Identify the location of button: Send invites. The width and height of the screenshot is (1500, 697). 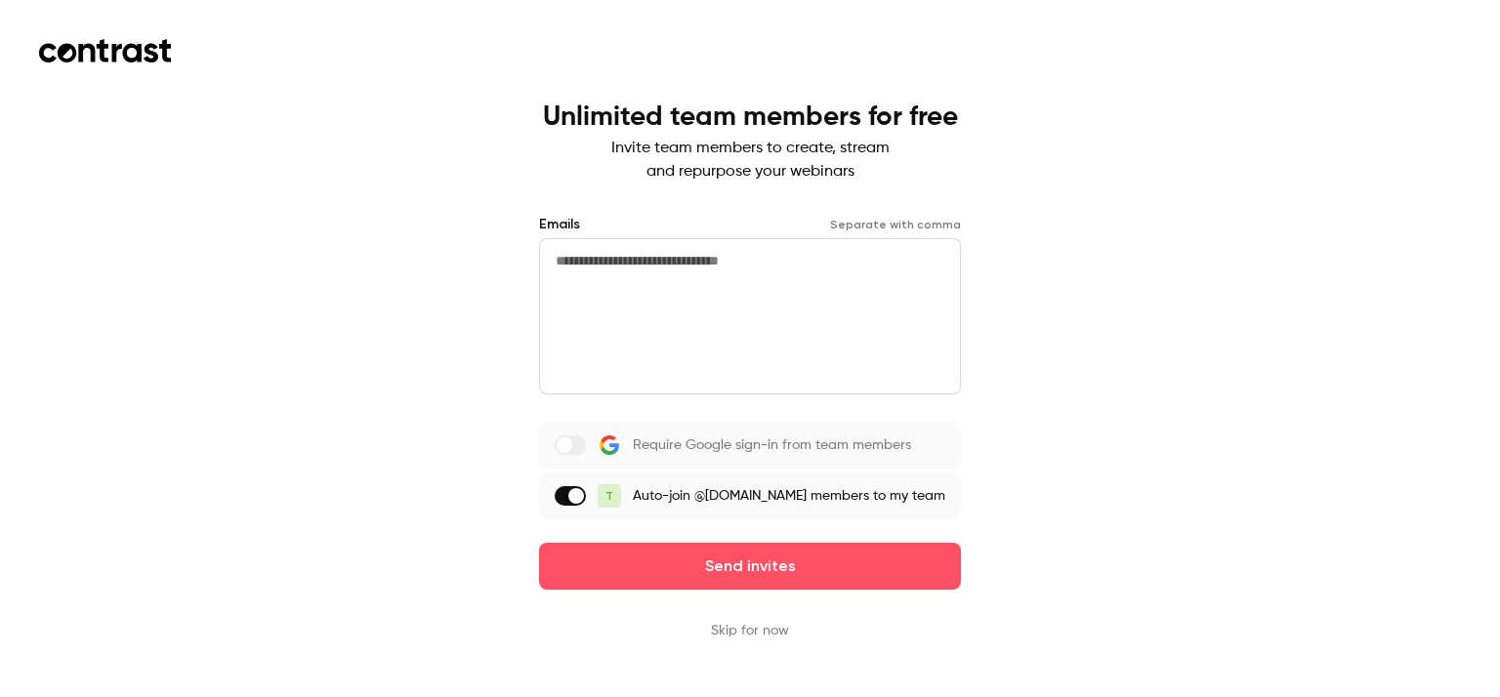
(750, 567).